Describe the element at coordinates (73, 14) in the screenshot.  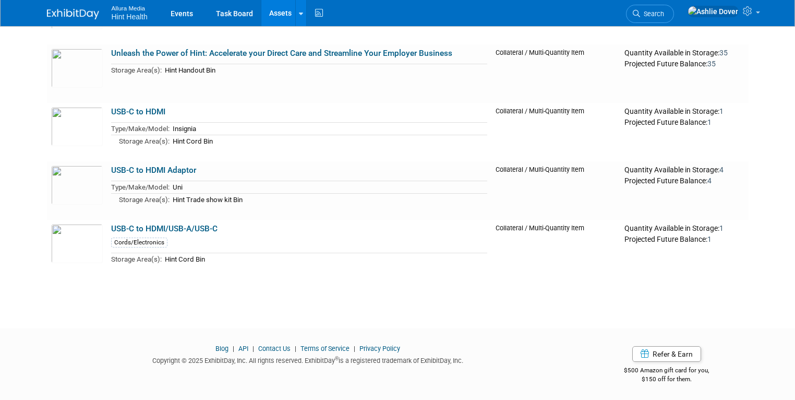
I see `img: ExhibitDay` at that location.